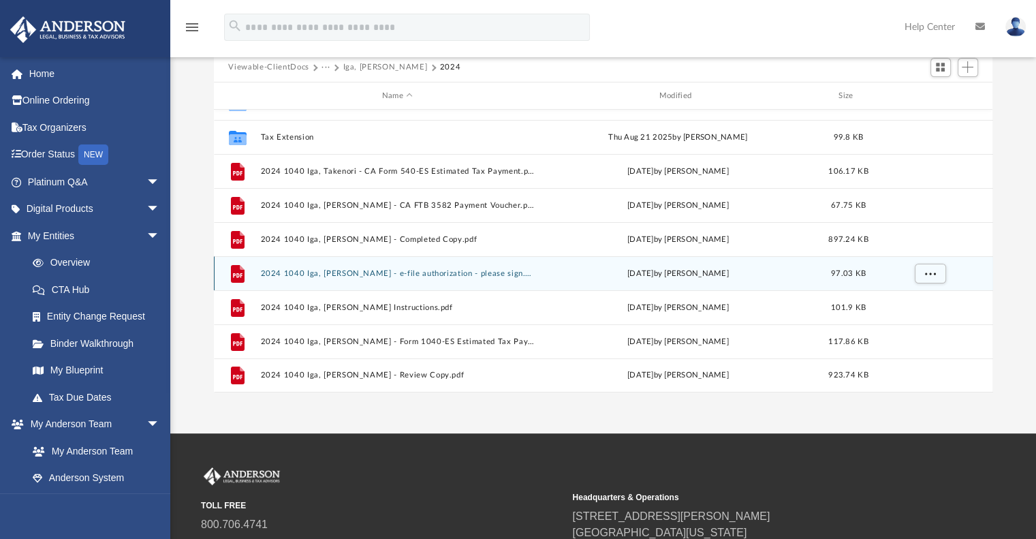 The height and width of the screenshot is (539, 1036). I want to click on button: Switch to Grid View, so click(941, 67).